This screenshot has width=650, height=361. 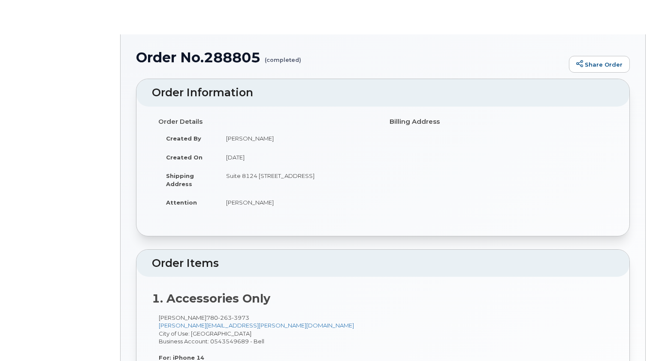 I want to click on a: Share Order, so click(x=600, y=64).